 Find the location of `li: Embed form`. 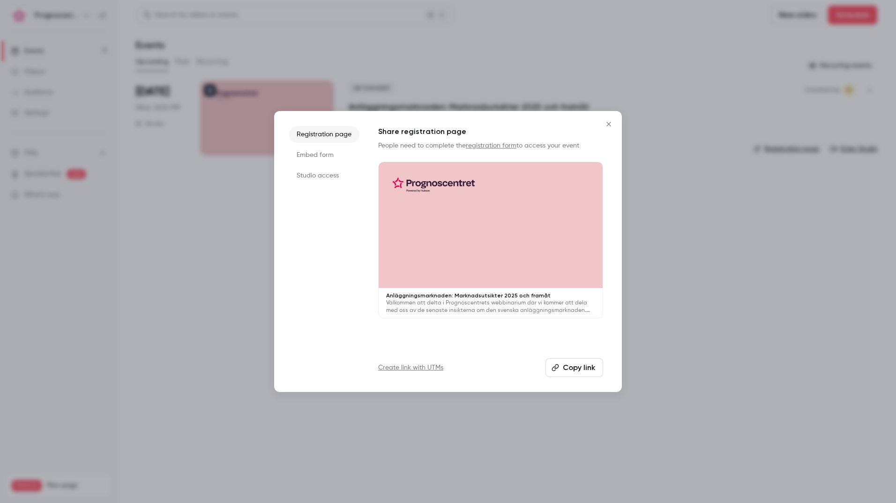

li: Embed form is located at coordinates (324, 155).